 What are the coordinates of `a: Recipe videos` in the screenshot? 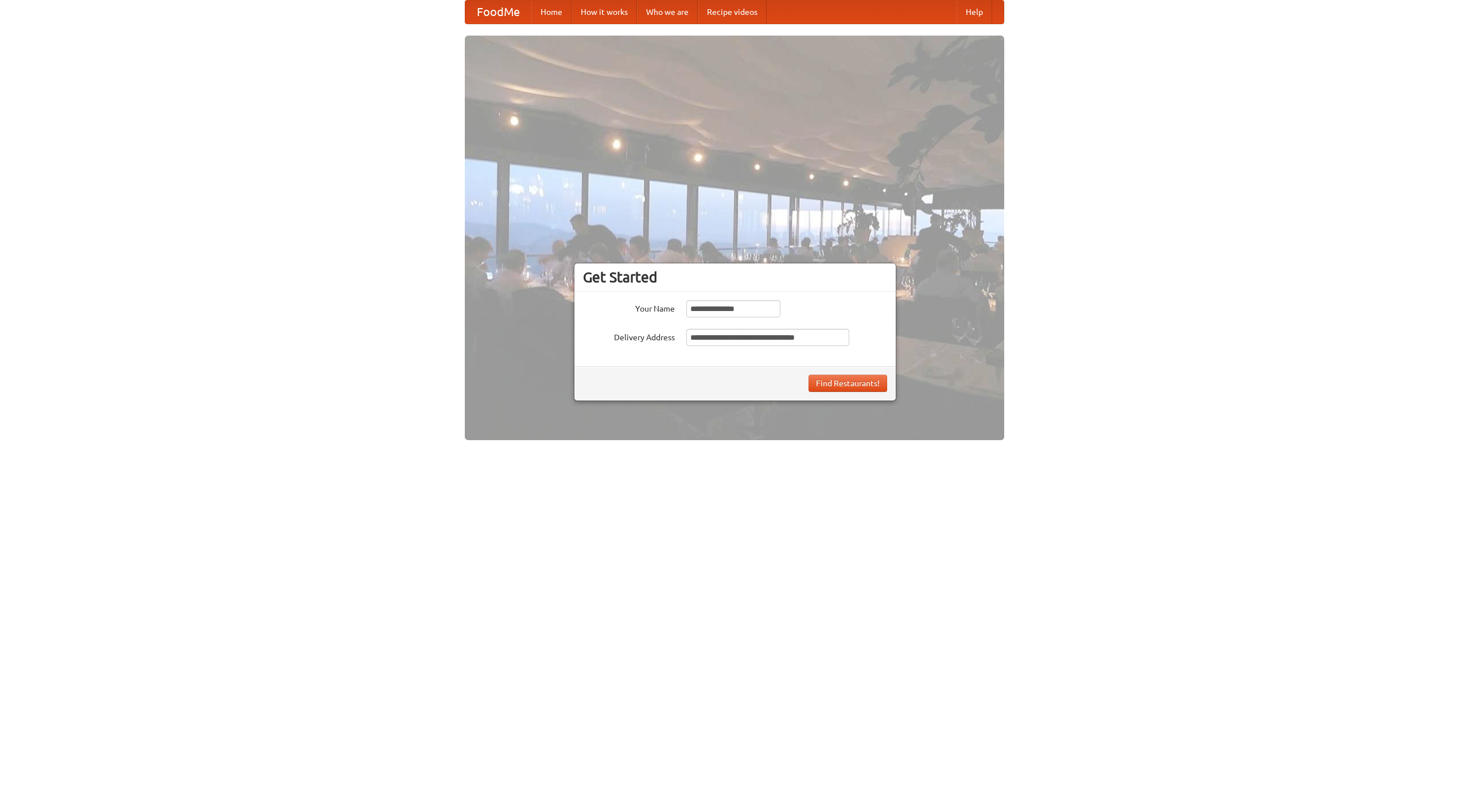 It's located at (733, 12).